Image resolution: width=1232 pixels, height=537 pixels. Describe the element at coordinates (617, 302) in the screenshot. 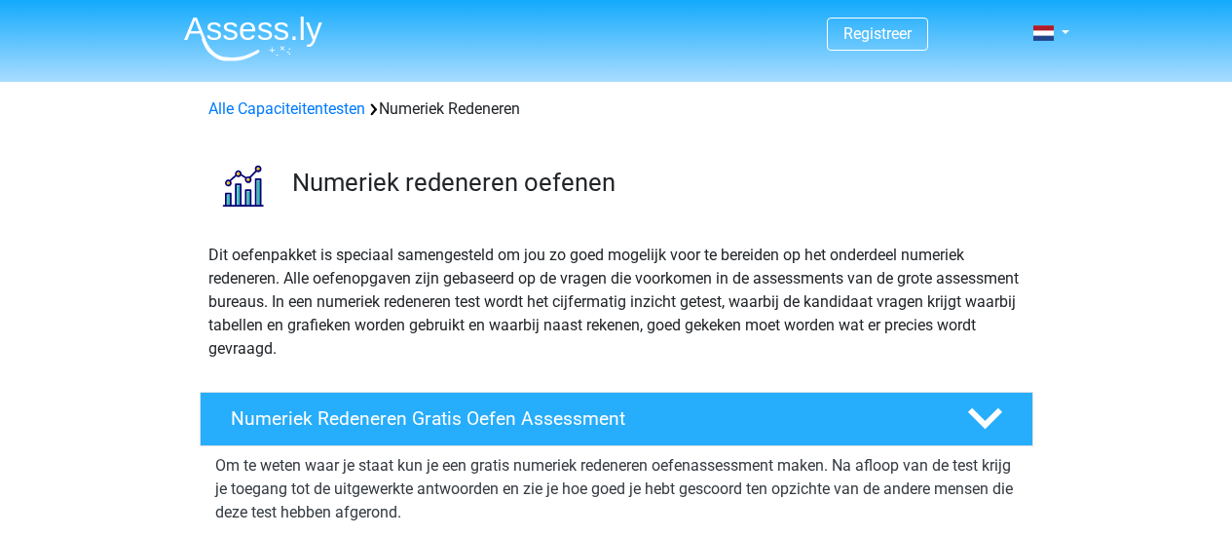

I see `p: Dit oefenpakket is speciaal samengesteld om jou zo goed mogelijk voor te bereiden op het onderdee...` at that location.